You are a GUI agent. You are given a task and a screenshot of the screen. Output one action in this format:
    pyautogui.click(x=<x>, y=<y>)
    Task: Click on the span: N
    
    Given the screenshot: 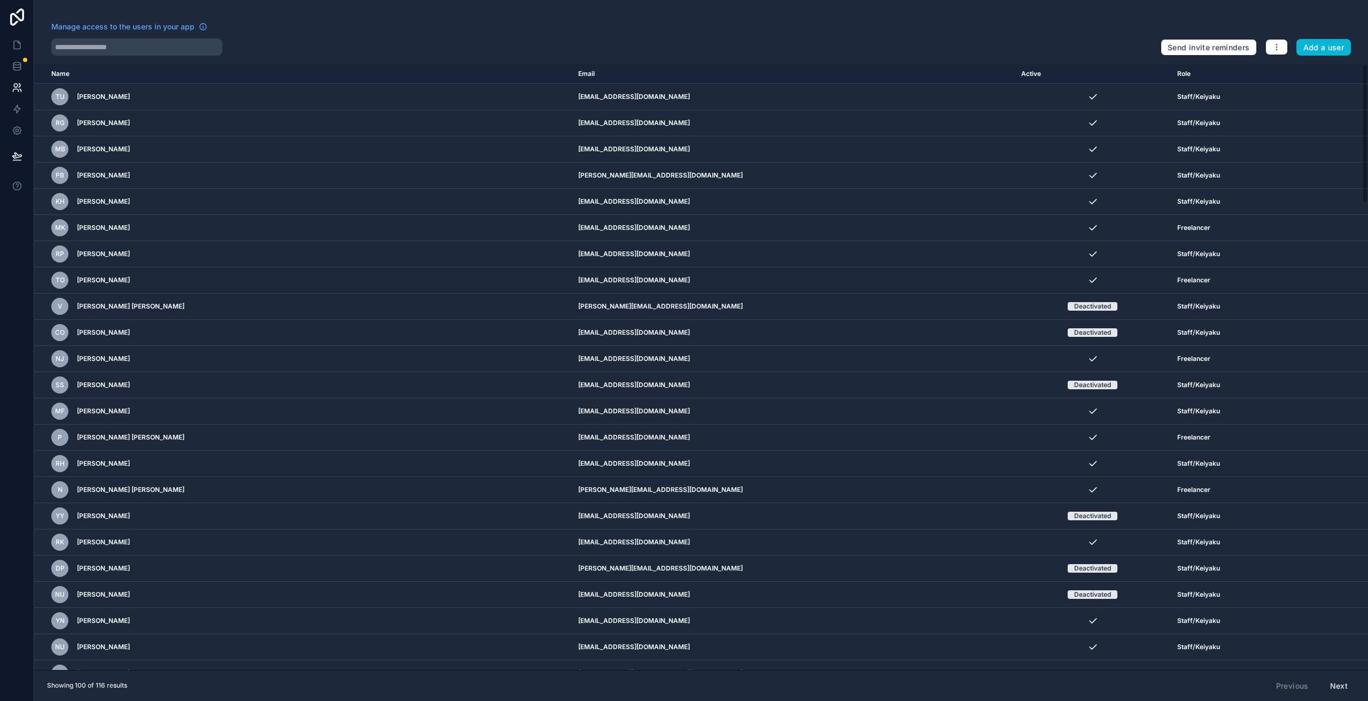 What is the action you would take?
    pyautogui.click(x=60, y=490)
    